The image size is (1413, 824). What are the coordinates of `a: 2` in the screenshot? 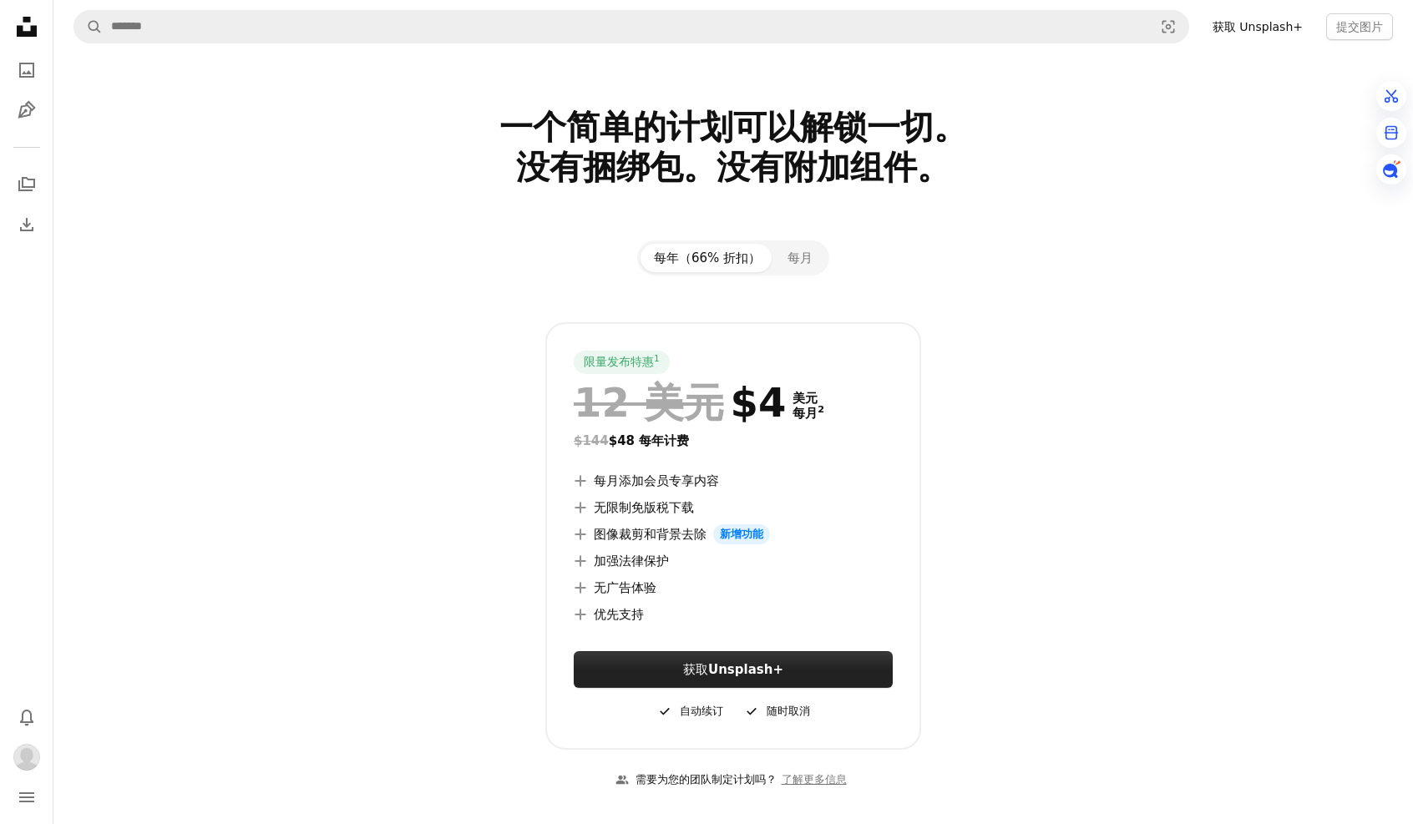 It's located at (821, 413).